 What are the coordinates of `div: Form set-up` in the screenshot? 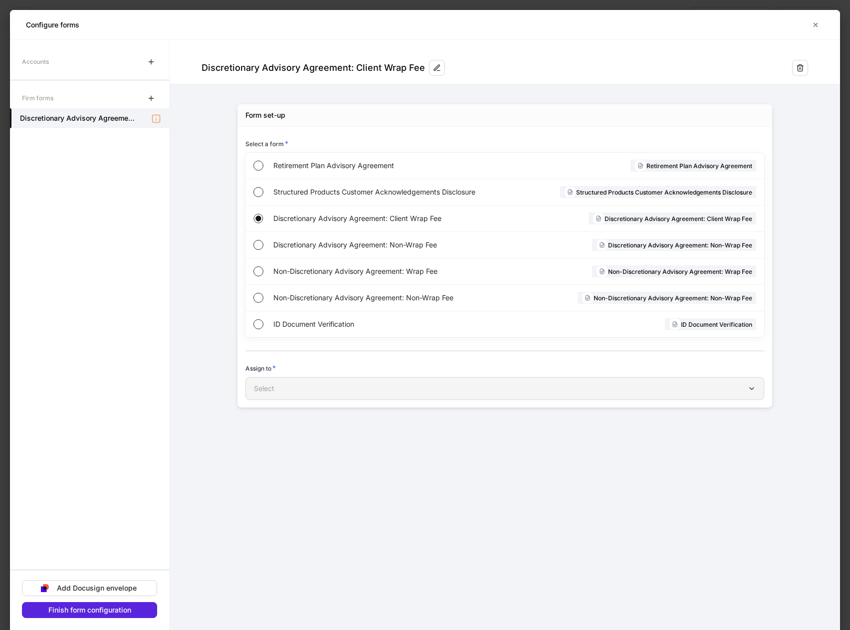 It's located at (266, 115).